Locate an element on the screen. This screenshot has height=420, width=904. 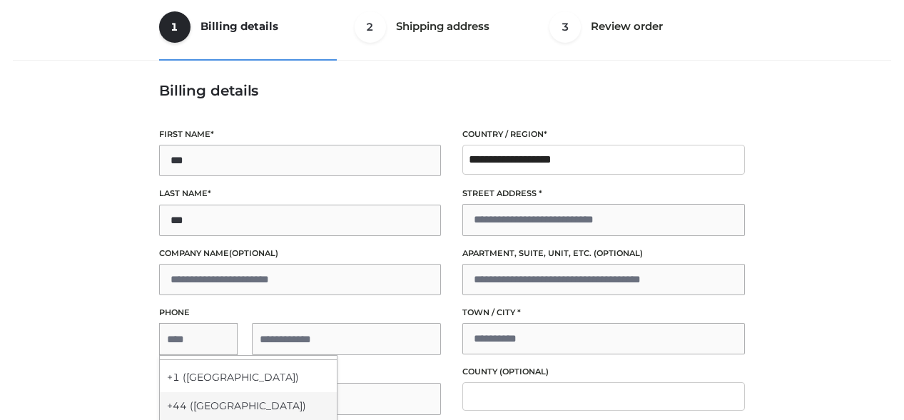
label: Company name is located at coordinates (300, 253).